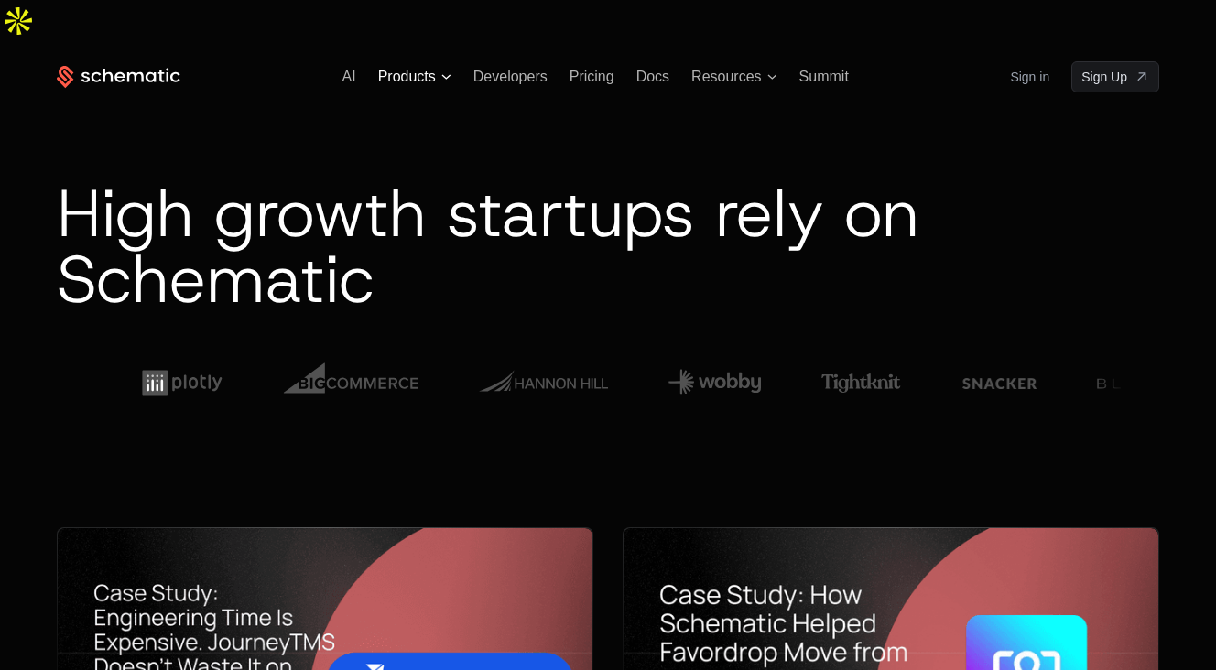  I want to click on a: Sign in, so click(1029, 77).